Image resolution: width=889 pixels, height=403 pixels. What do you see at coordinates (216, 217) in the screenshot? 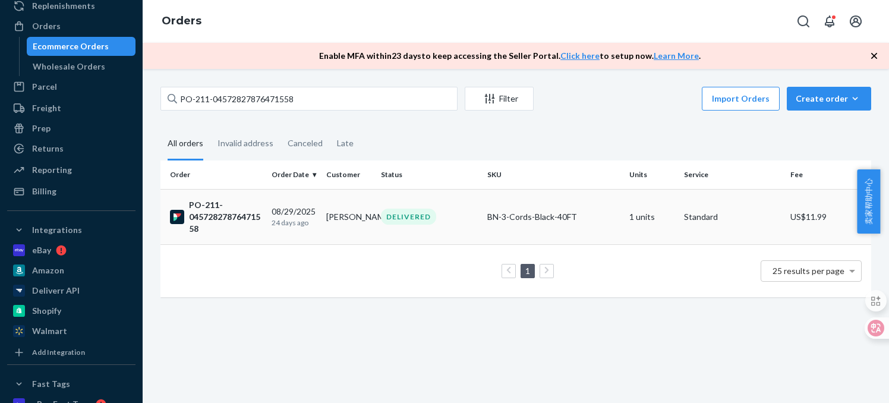
I see `div: PO-211-04572827876471558` at bounding box center [216, 217].